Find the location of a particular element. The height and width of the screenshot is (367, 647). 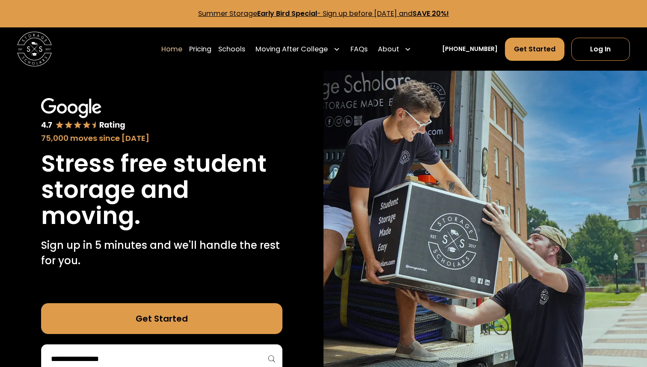

strong: Early Bird Special is located at coordinates (287, 13).